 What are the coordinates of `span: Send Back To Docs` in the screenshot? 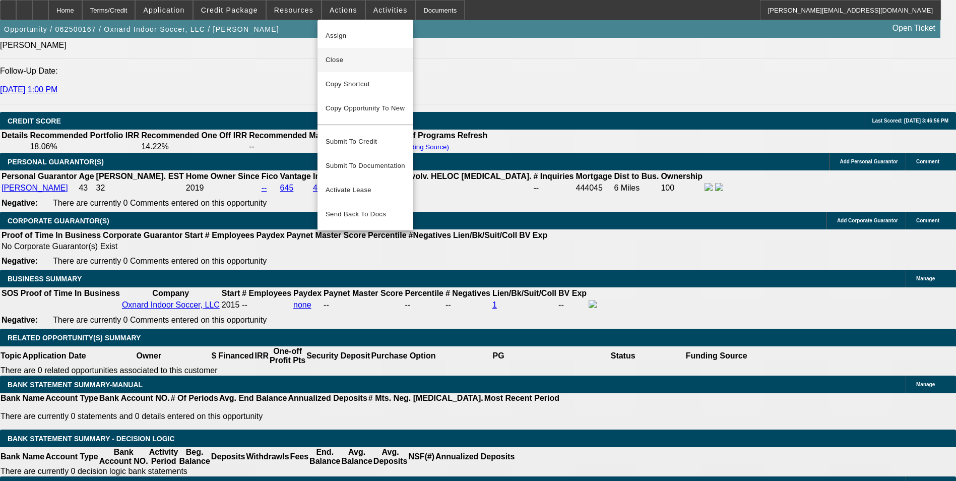 It's located at (365, 214).